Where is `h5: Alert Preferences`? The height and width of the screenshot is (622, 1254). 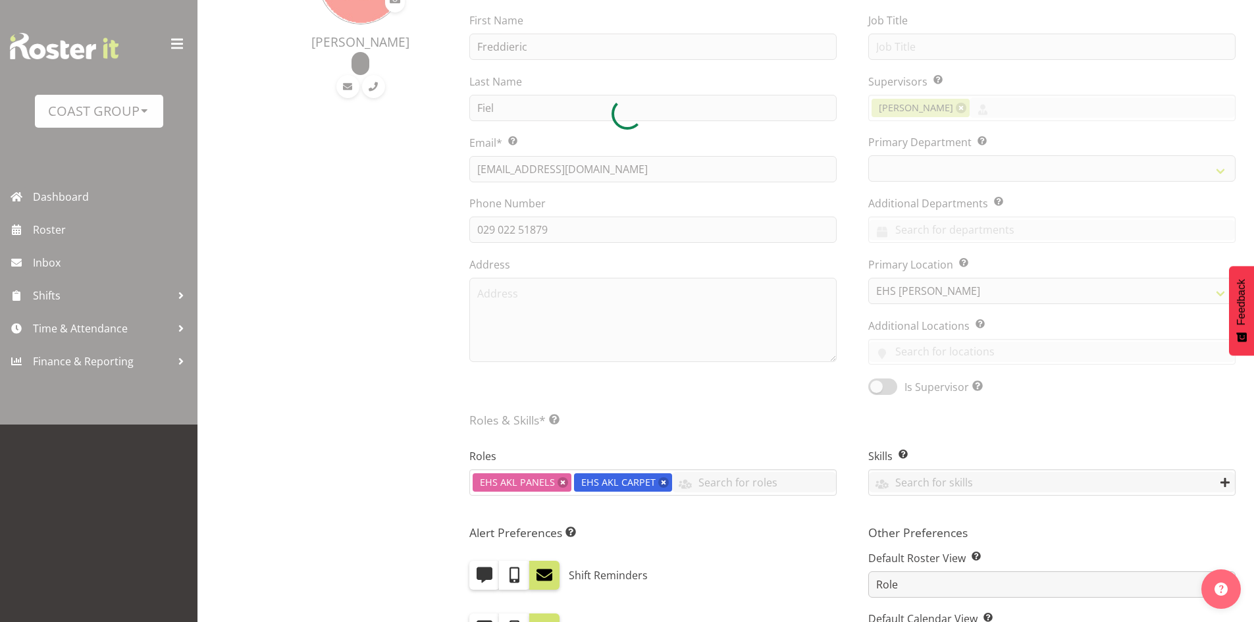
h5: Alert Preferences is located at coordinates (653, 533).